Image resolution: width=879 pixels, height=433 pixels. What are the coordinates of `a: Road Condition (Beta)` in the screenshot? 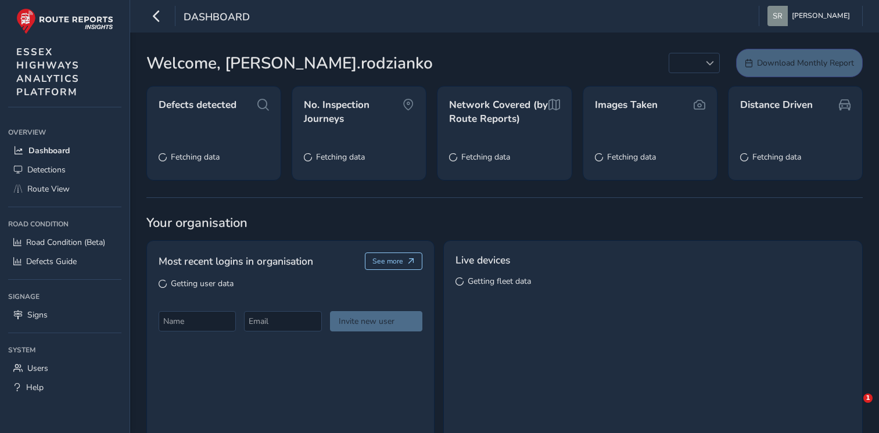 It's located at (65, 242).